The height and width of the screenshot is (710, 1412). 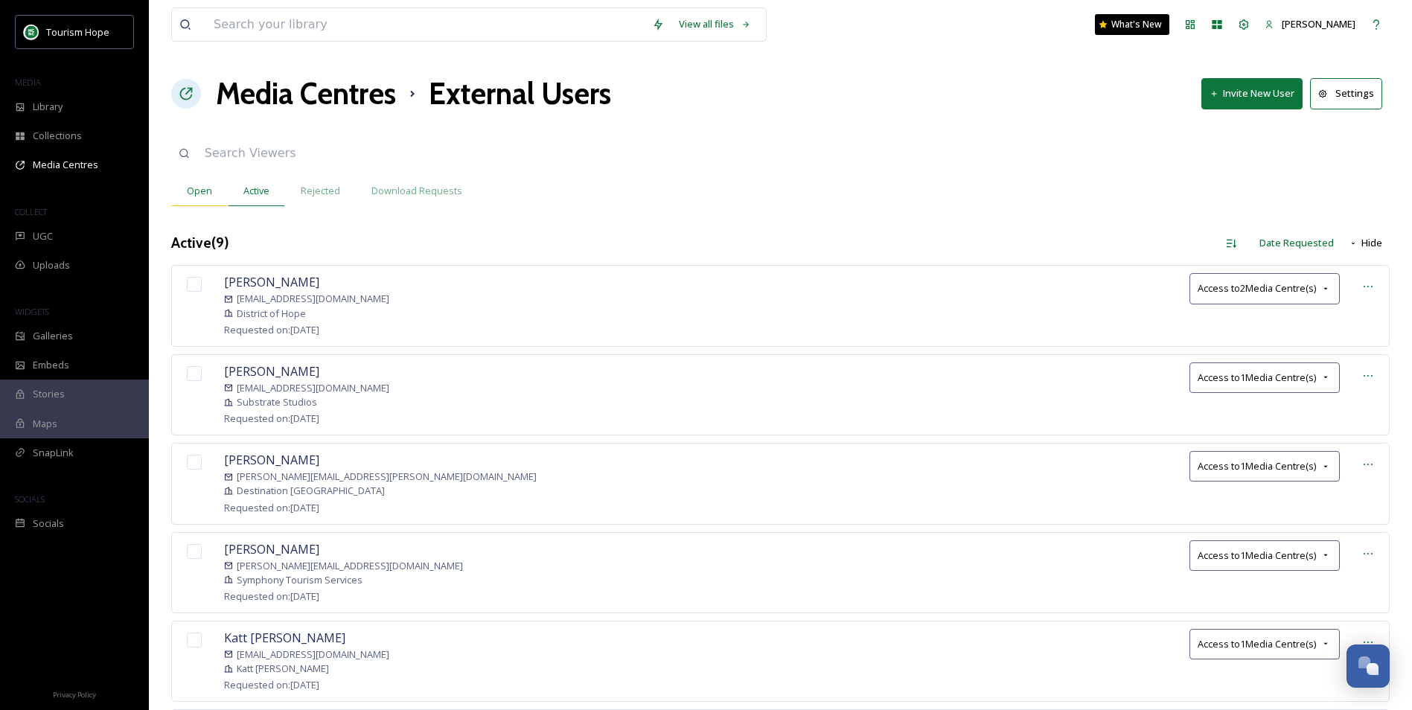 What do you see at coordinates (53, 336) in the screenshot?
I see `span: Galleries` at bounding box center [53, 336].